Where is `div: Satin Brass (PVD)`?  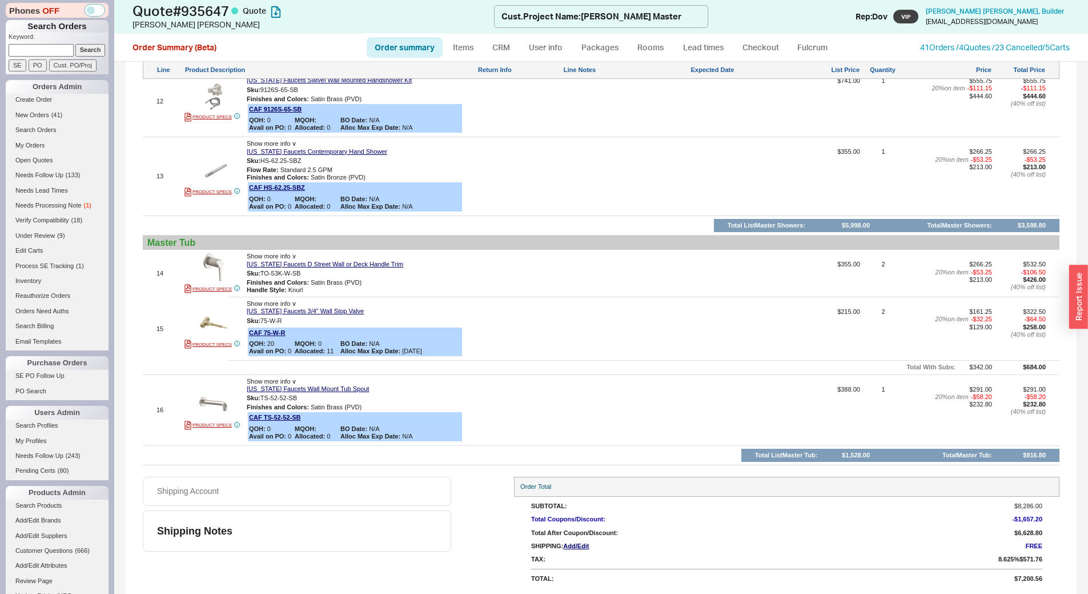 div: Satin Brass (PVD) is located at coordinates (361, 282).